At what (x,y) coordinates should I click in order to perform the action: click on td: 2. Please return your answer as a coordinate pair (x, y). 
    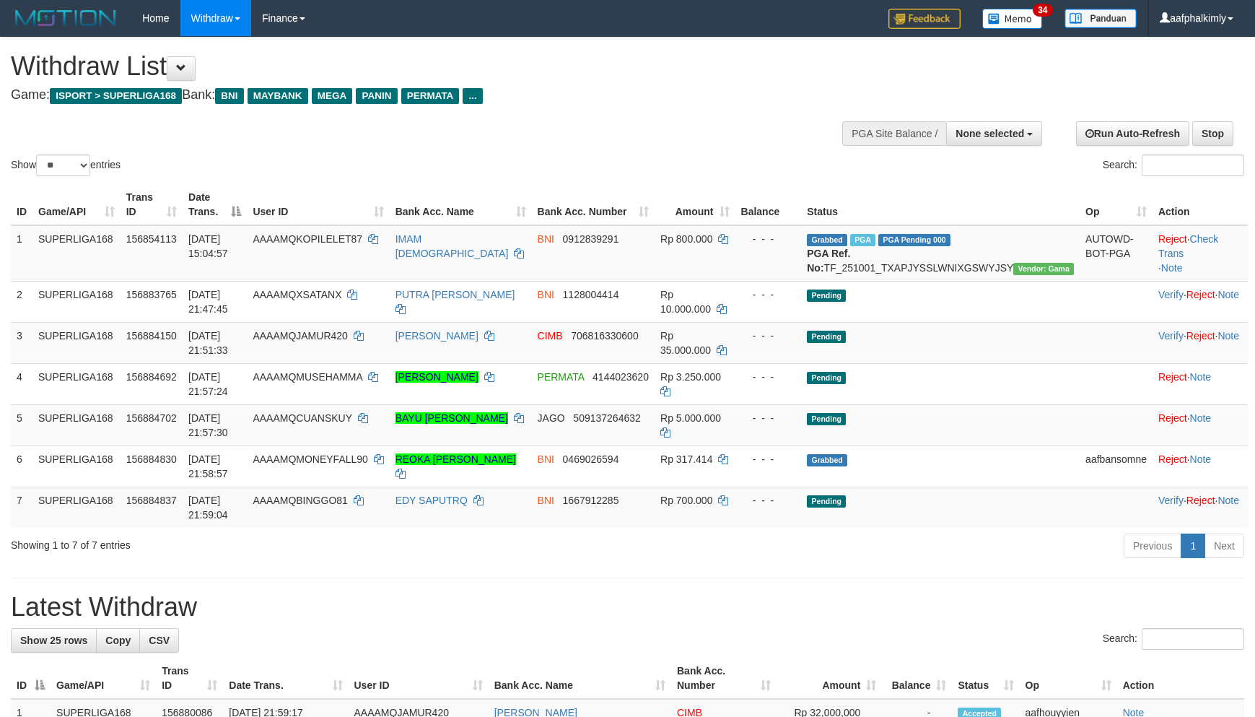
    Looking at the image, I should click on (22, 301).